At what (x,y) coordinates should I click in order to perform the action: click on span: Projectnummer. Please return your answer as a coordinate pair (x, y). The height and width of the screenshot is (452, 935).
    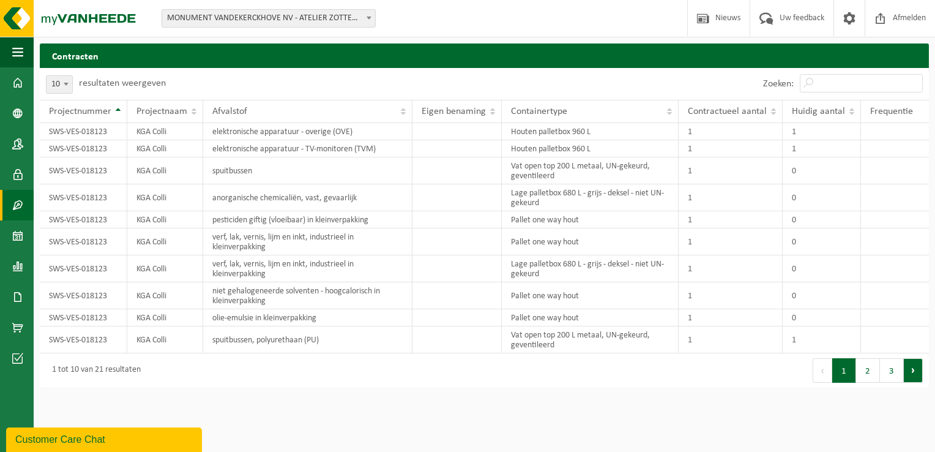
    Looking at the image, I should click on (80, 111).